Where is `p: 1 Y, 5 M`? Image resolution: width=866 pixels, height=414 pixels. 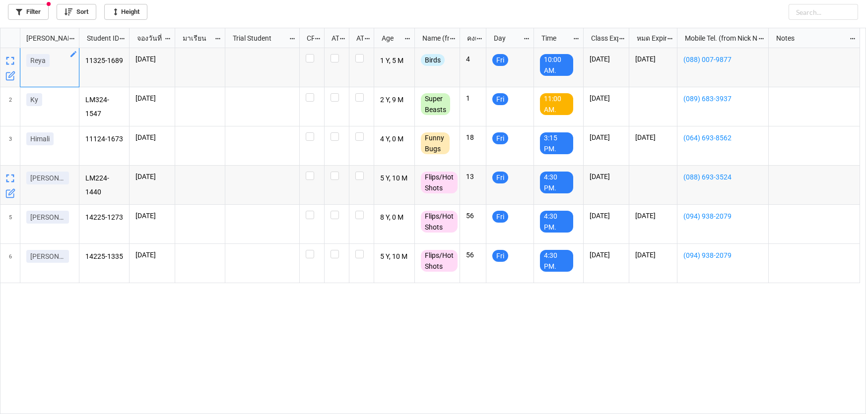
p: 1 Y, 5 M is located at coordinates (395, 61).